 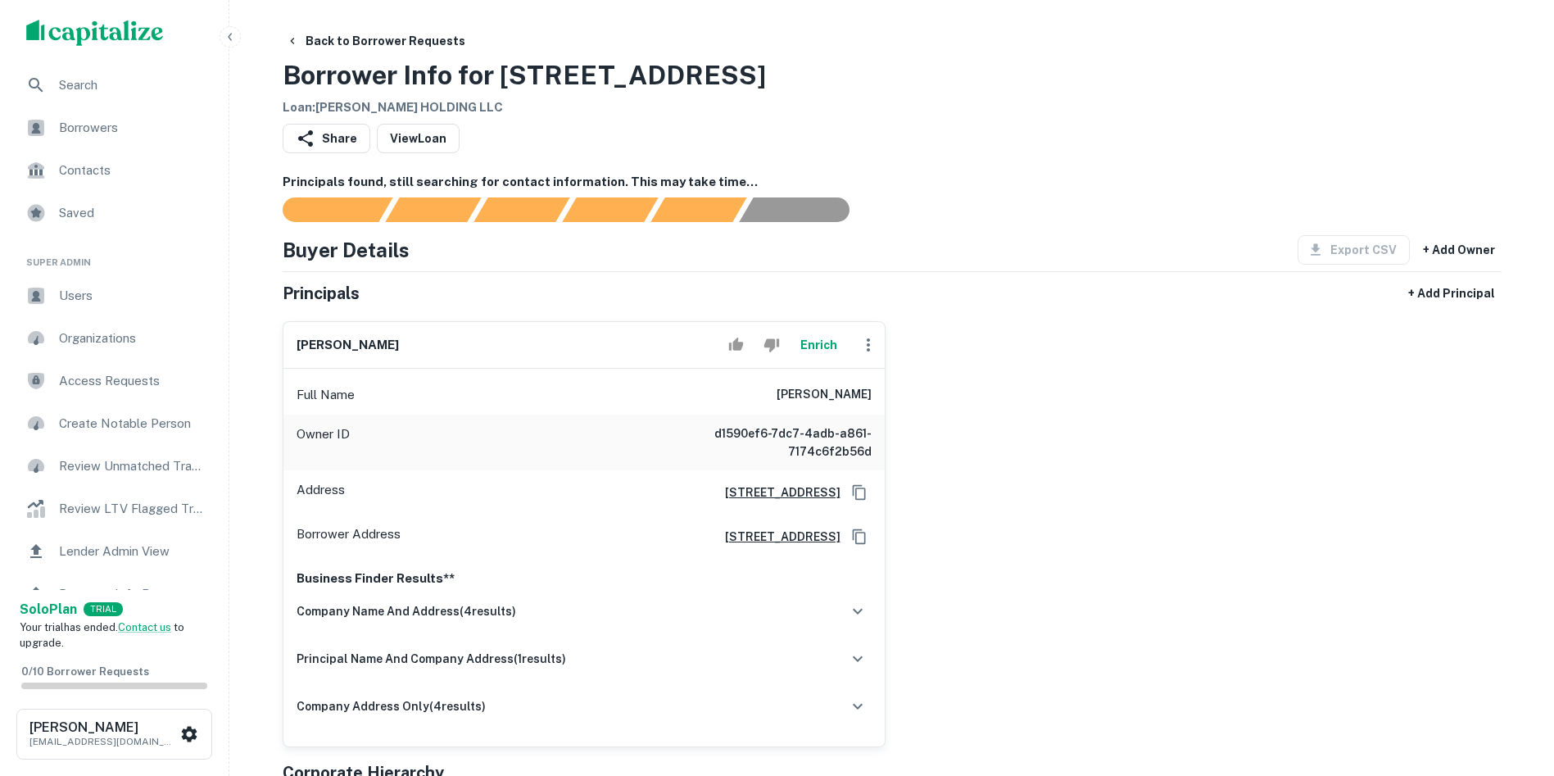 I want to click on a: Borrowers, so click(x=114, y=128).